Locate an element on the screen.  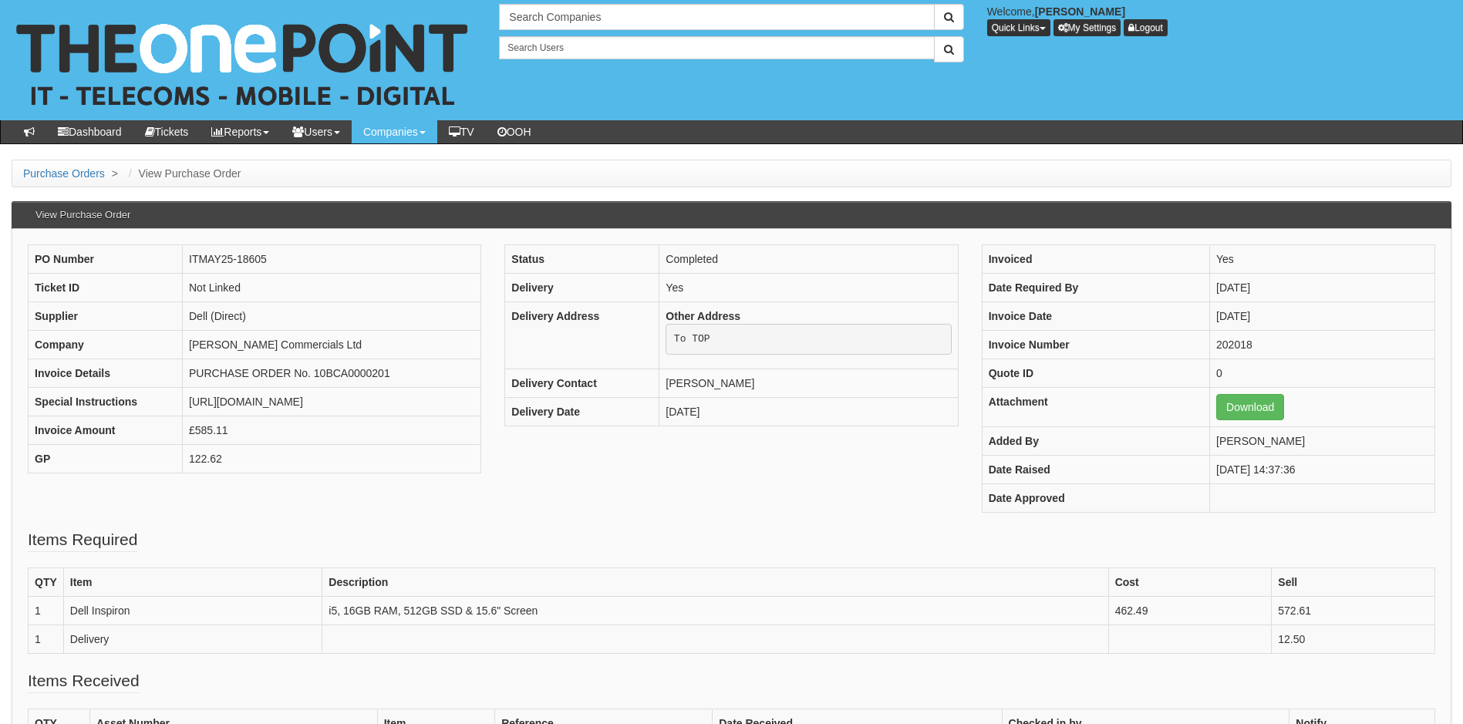
a: Tickets is located at coordinates (167, 132).